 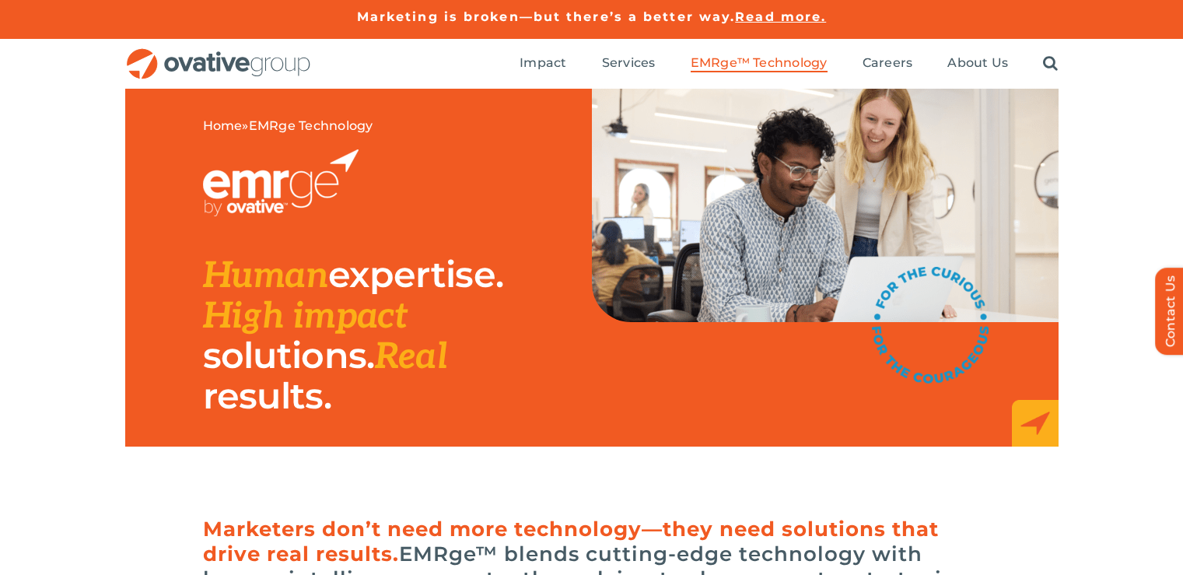 I want to click on a: Search, so click(x=1050, y=64).